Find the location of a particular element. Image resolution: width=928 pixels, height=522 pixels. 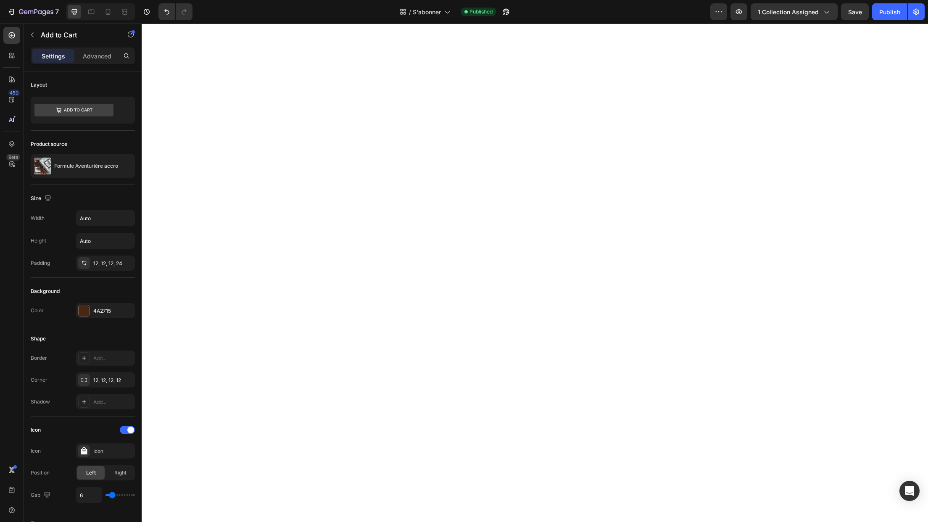

p: Advanced is located at coordinates (97, 56).